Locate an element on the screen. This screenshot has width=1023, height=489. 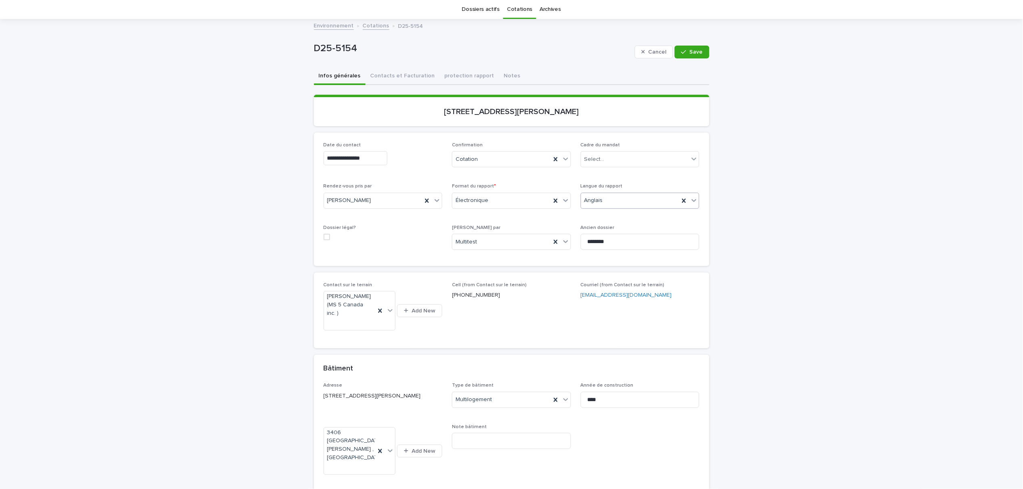
span: Anglais is located at coordinates (593, 201).